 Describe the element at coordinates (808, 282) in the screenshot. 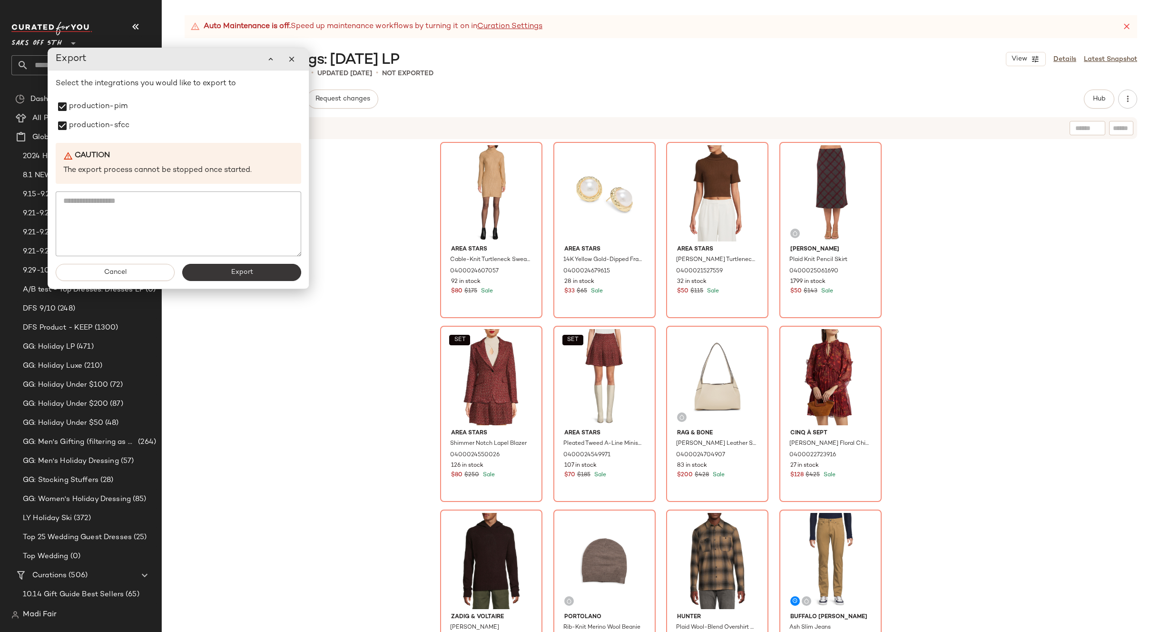

I see `span: 1799 in stock` at that location.